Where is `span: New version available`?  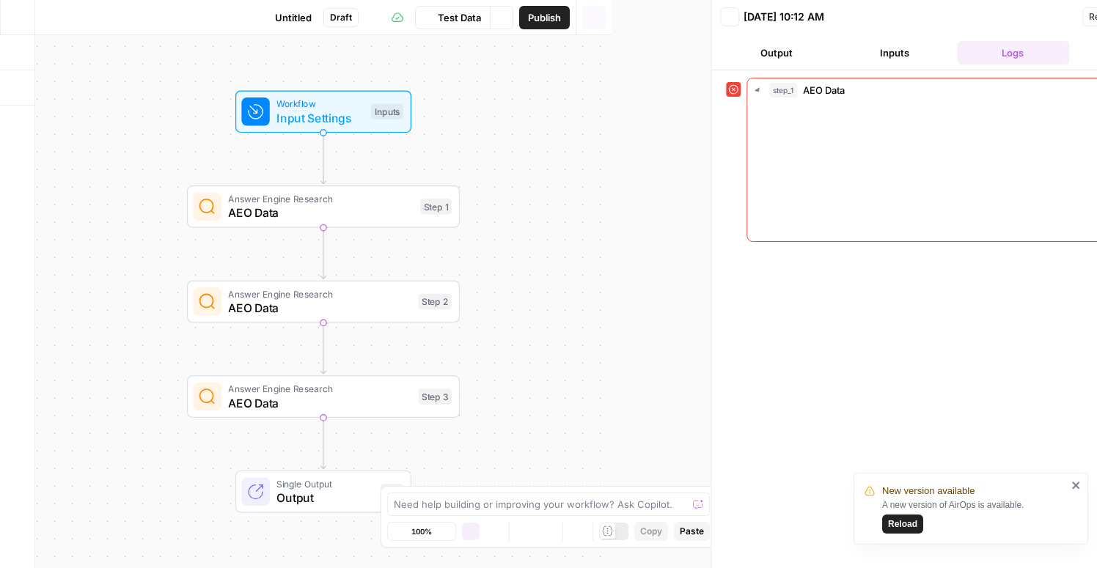 span: New version available is located at coordinates (928, 491).